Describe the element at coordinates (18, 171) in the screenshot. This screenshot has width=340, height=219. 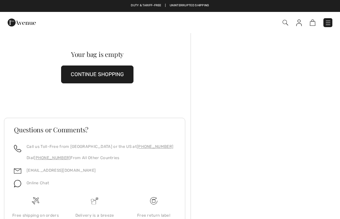
I see `img: email` at that location.